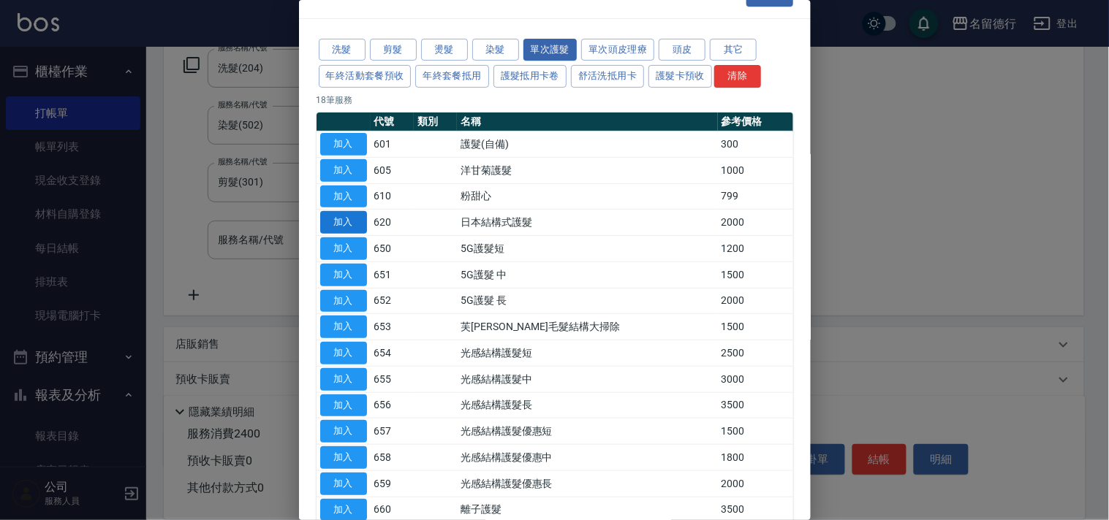 The image size is (1109, 520). Describe the element at coordinates (392, 122) in the screenshot. I see `th: 代號` at that location.